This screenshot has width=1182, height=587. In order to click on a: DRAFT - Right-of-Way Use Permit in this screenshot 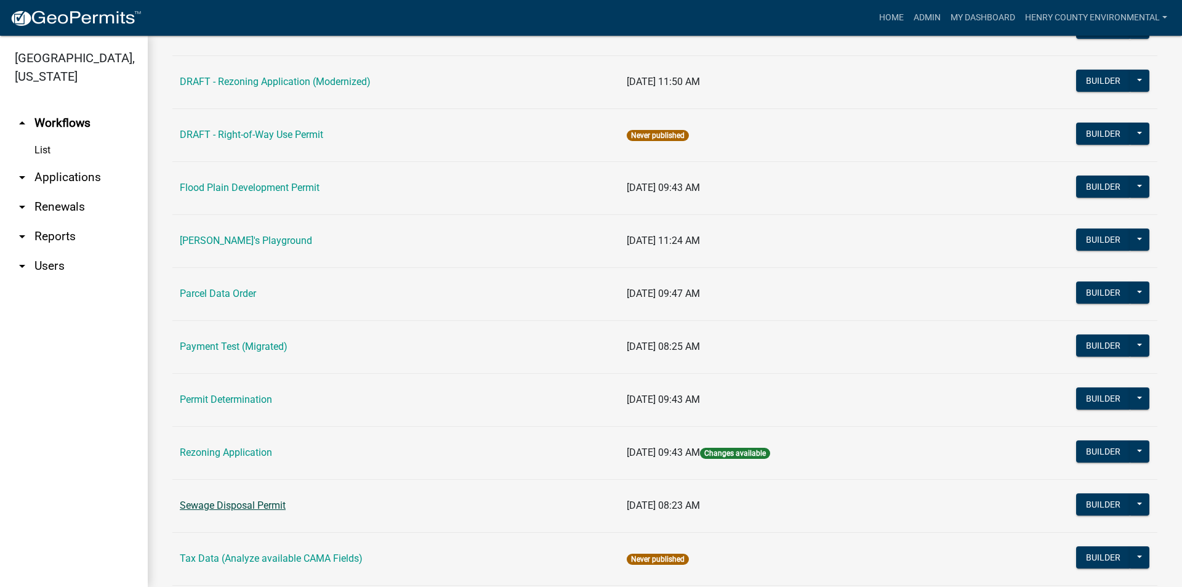, I will do `click(251, 134)`.